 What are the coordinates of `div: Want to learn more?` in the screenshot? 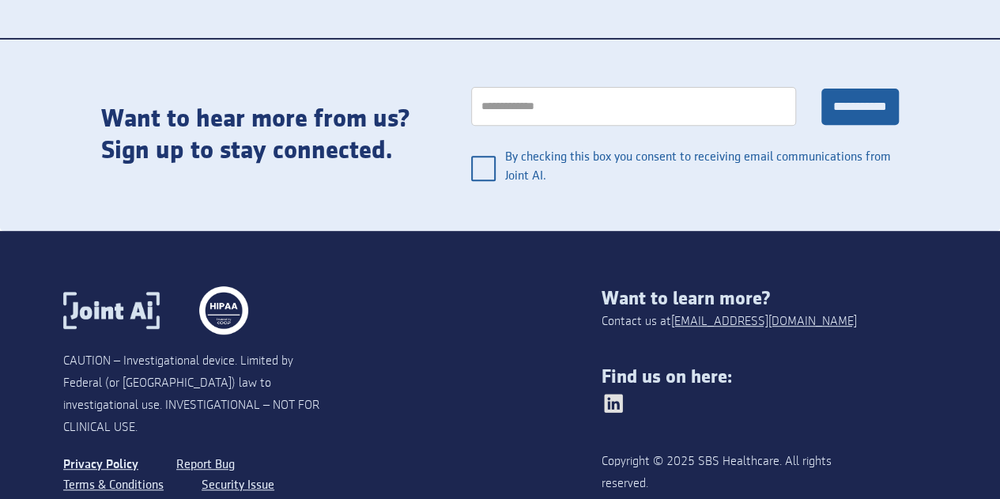 It's located at (769, 299).